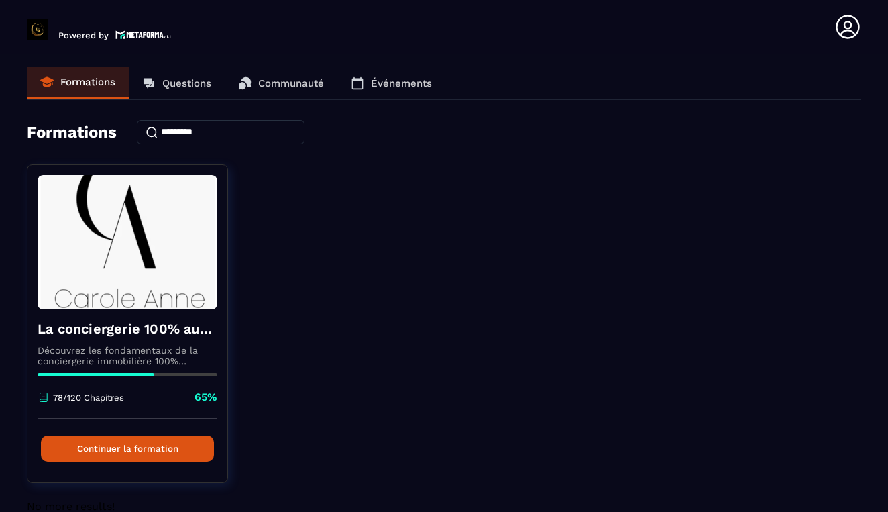 This screenshot has height=512, width=888. What do you see at coordinates (176, 83) in the screenshot?
I see `a: Questions` at bounding box center [176, 83].